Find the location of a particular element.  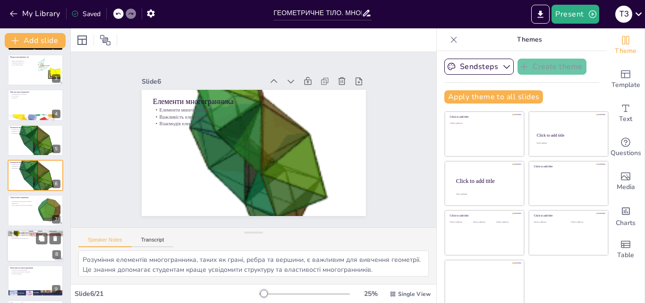

p: Опуклість is located at coordinates (35, 98).